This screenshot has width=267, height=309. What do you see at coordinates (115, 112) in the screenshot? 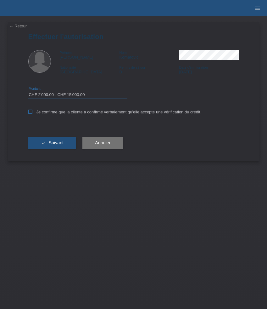
I see `label: Je confirme que la cliente a confirmé verbalement qu'elle accepte une vérification du crédit.` at bounding box center [115, 112].